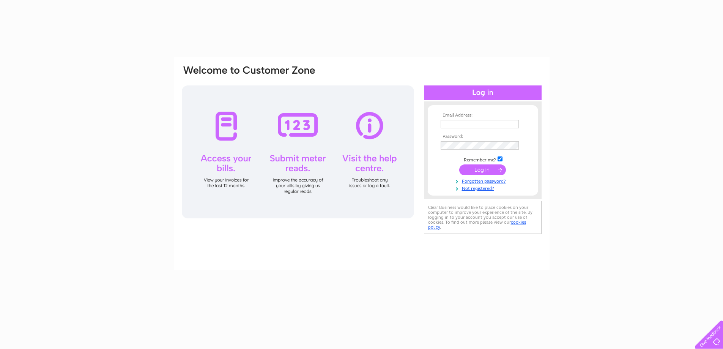  I want to click on a: cookies policy, so click(477, 224).